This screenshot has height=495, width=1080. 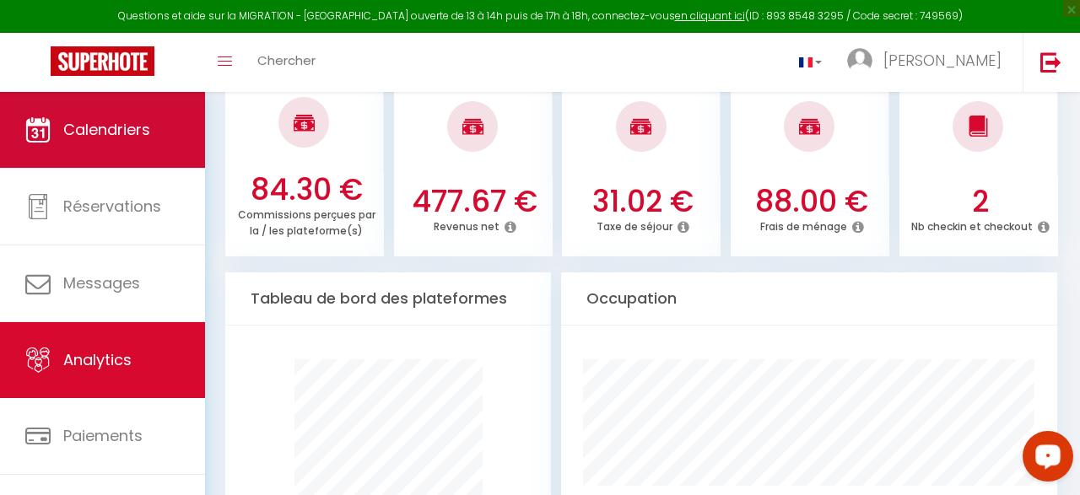 What do you see at coordinates (306, 221) in the screenshot?
I see `p: Commissions perçues par la / les plateforme(s)` at bounding box center [306, 221].